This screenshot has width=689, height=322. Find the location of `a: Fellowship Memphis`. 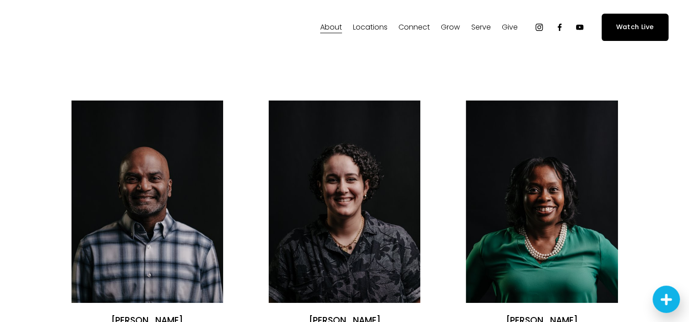

a: Fellowship Memphis is located at coordinates (84, 27).